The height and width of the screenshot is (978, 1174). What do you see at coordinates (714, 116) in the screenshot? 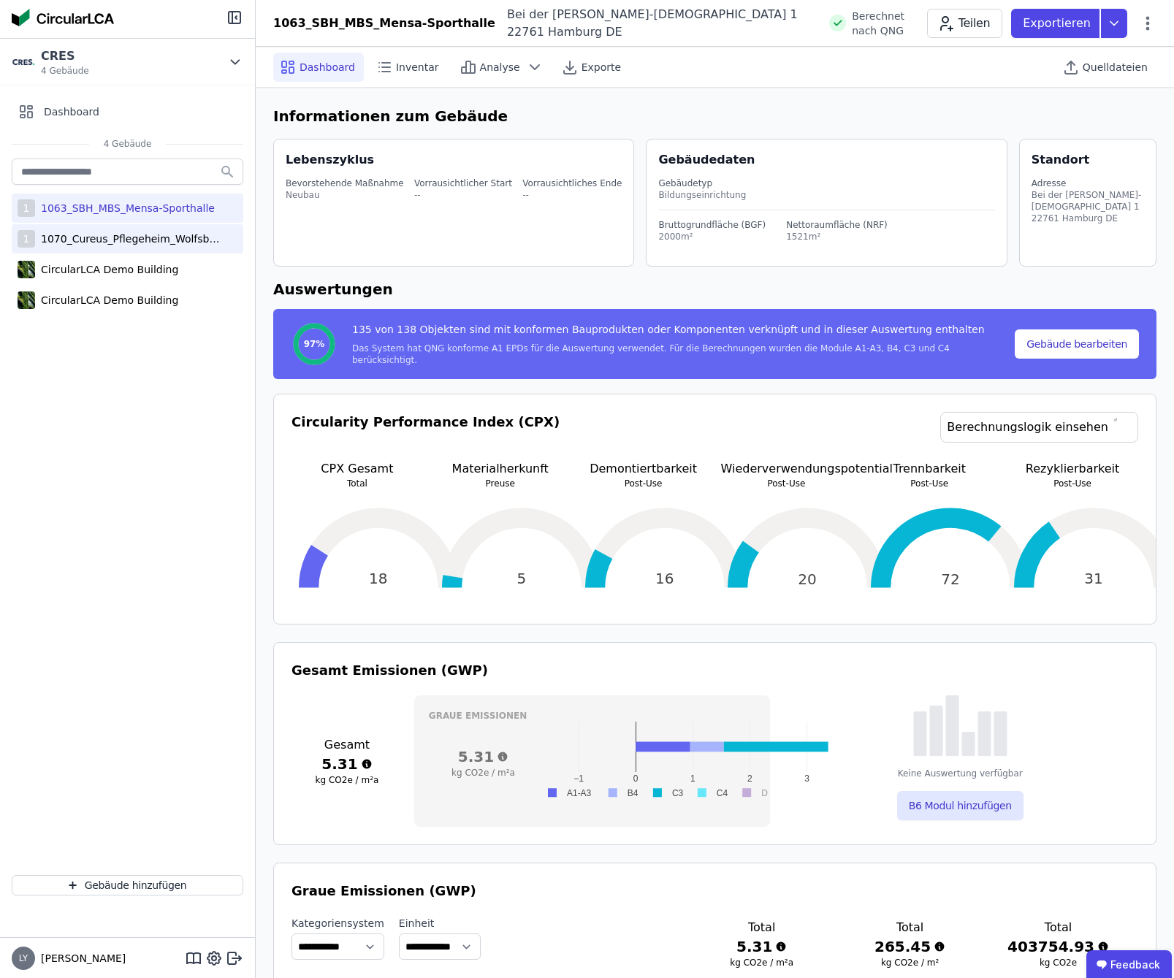
I see `h6: Informationen zum Gebäude` at bounding box center [714, 116].